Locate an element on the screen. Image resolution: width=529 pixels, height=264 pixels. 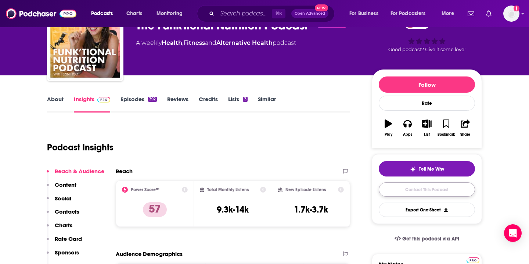
a: Get this podcast via API is located at coordinates (427, 239).